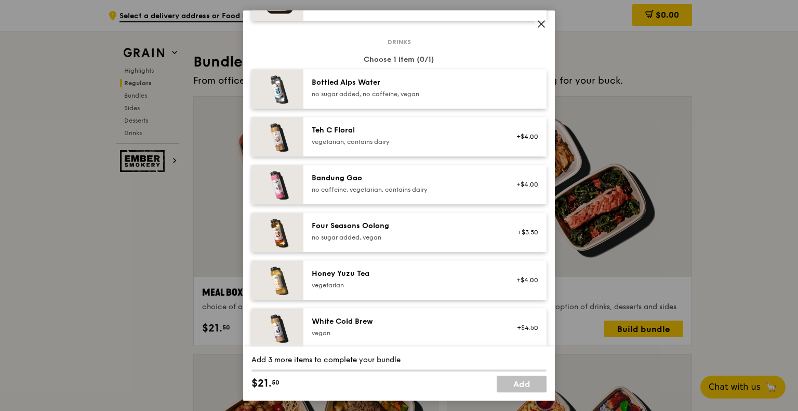  What do you see at coordinates (399, 360) in the screenshot?
I see `div: Add 3 more items to complete your bundle` at bounding box center [399, 360].